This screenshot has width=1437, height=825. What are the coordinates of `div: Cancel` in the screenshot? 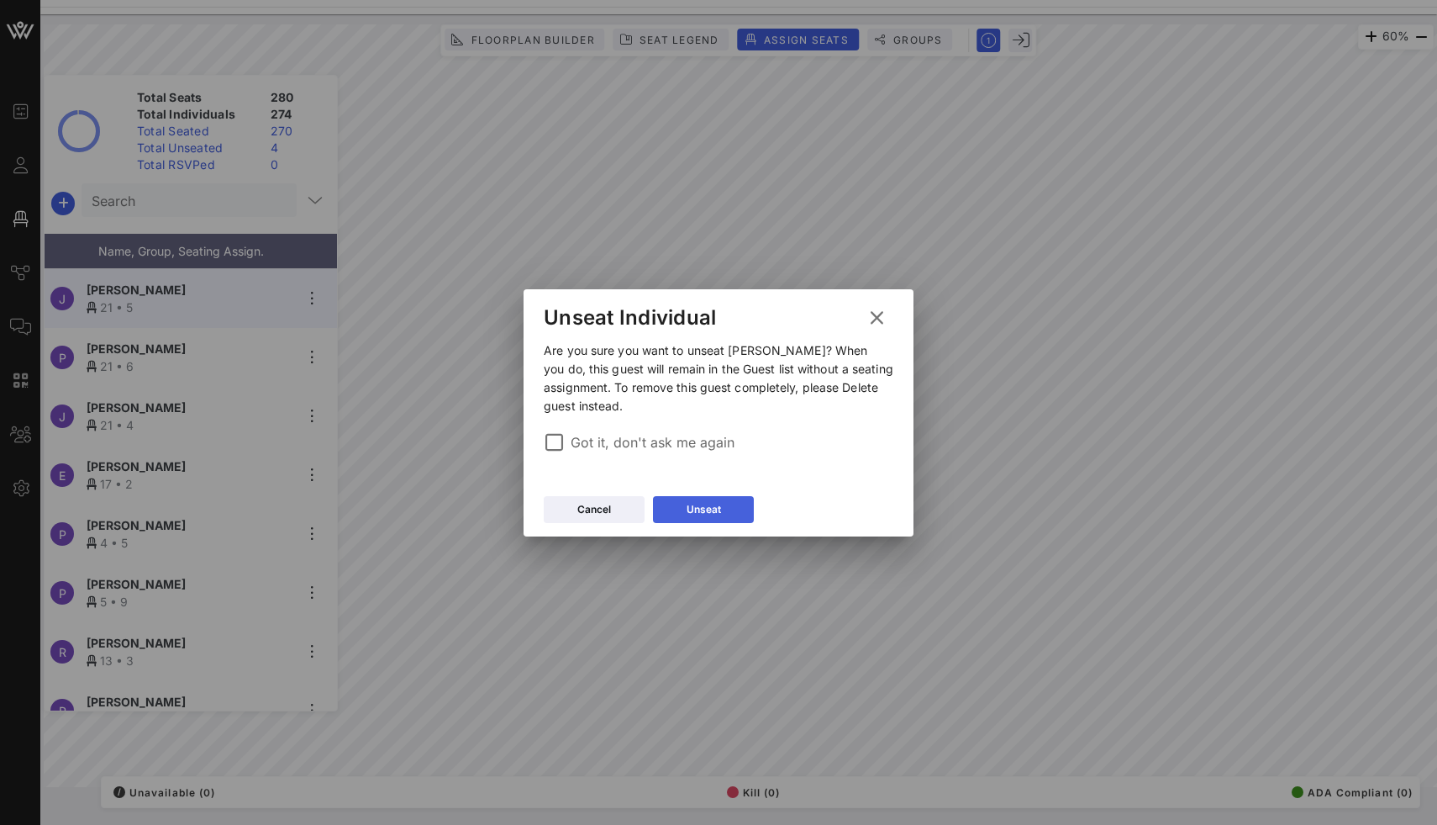 It's located at (594, 509).